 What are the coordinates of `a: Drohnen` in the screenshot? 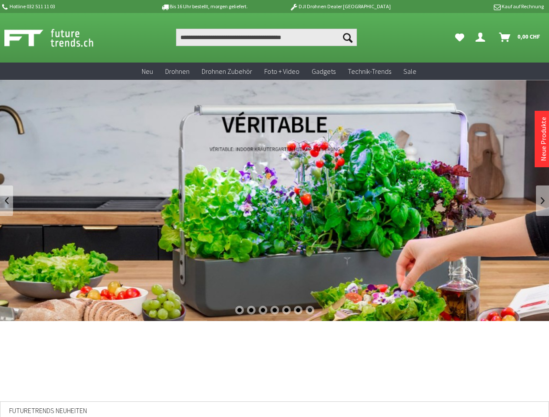 It's located at (177, 71).